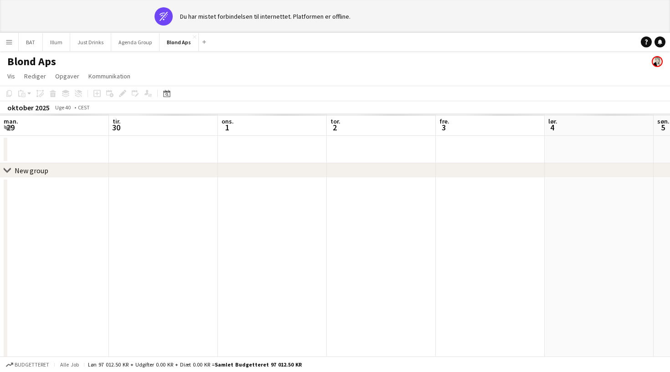 This screenshot has height=372, width=670. What do you see at coordinates (31, 171) in the screenshot?
I see `div: New group` at bounding box center [31, 171].